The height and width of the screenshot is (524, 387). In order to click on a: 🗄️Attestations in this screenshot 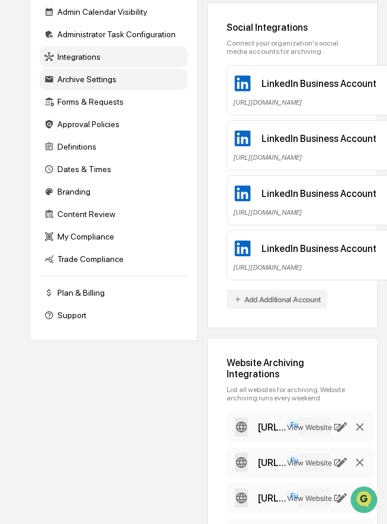, I will do `click(116, 155)`.